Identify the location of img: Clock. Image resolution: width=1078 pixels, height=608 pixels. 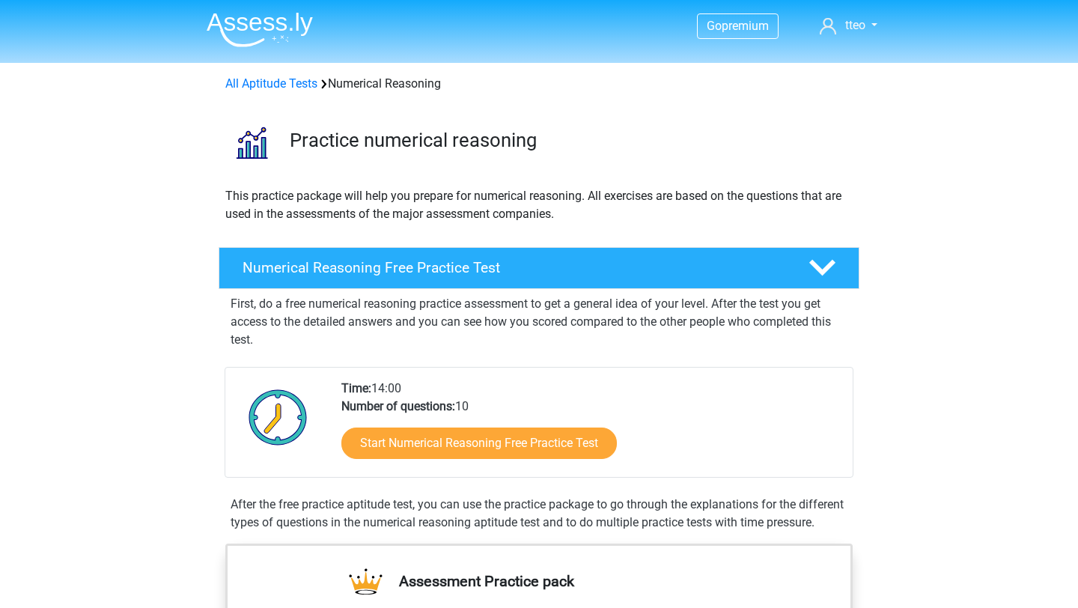
(278, 417).